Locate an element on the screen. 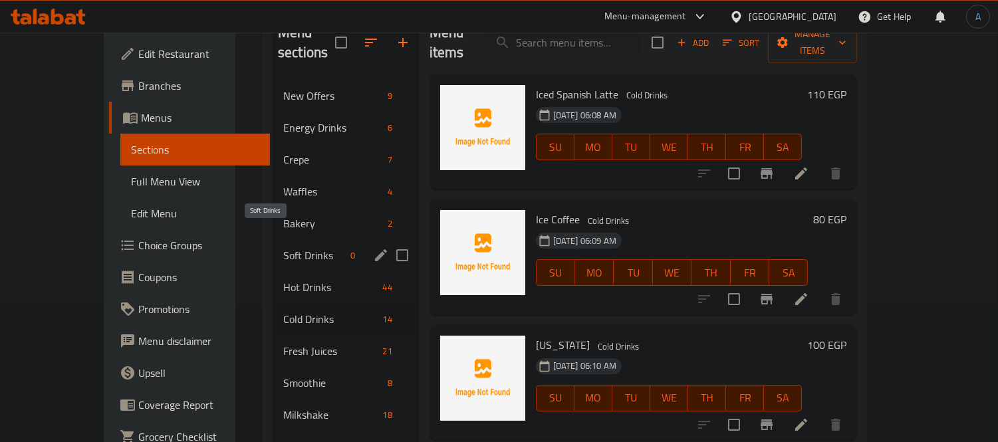  div: Waffles4 is located at coordinates (346, 191).